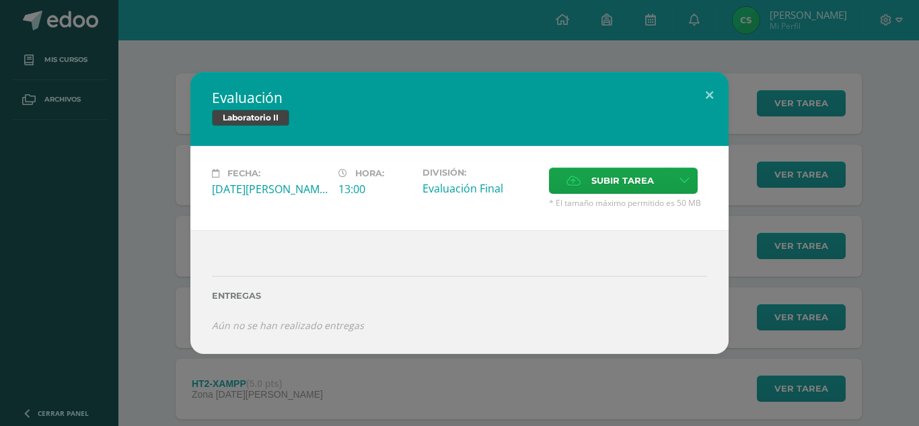 The width and height of the screenshot is (919, 426). I want to click on span: Laboratorio II, so click(250, 118).